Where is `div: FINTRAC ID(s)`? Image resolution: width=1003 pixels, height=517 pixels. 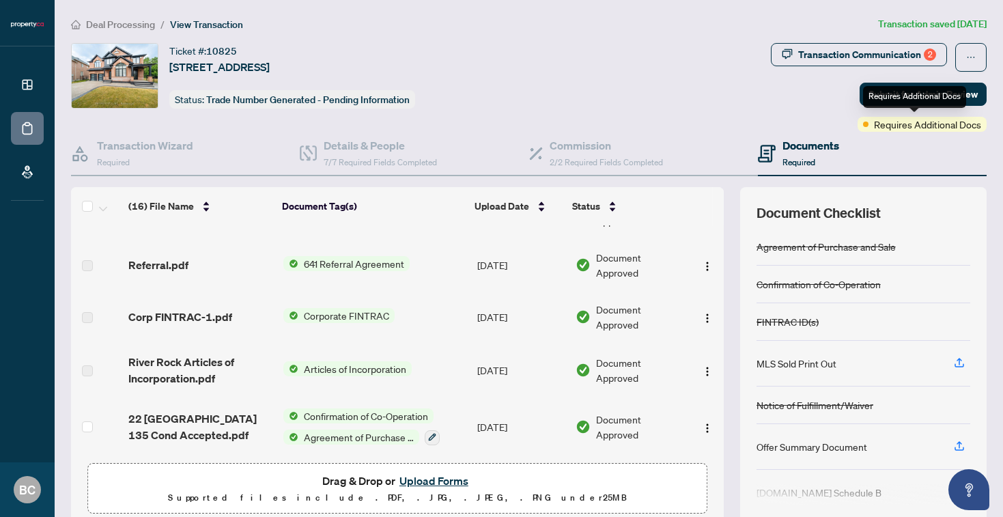
div: FINTRAC ID(s) is located at coordinates (787, 322).